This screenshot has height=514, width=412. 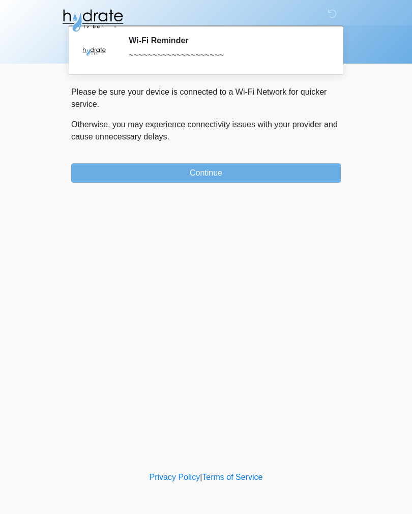 I want to click on p: Otherwise, you may experience connectivity issues with your provider and cause unnecessary delays, so click(x=206, y=131).